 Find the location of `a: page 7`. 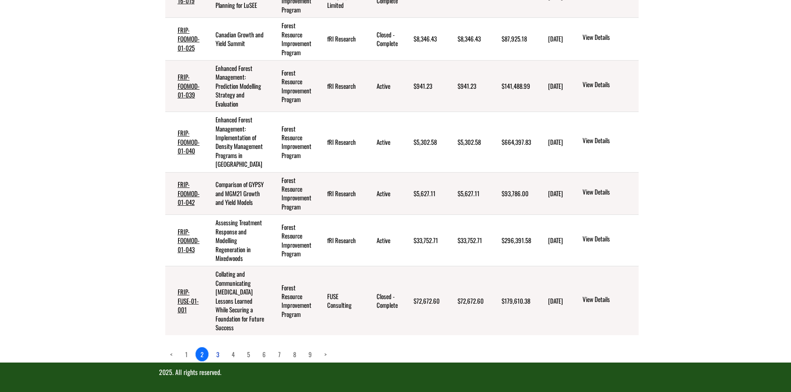

a: page 7 is located at coordinates (279, 355).